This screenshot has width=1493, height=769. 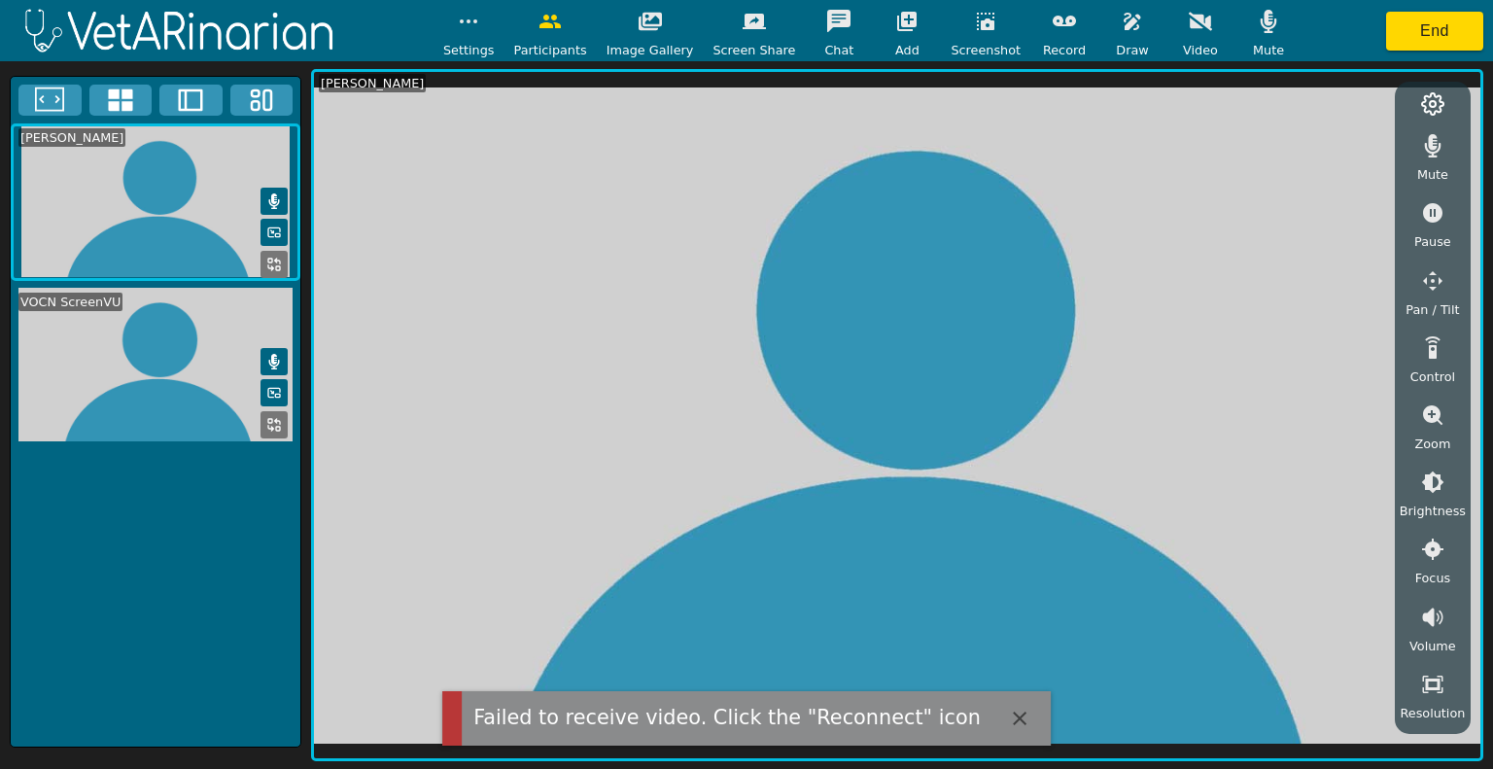 I want to click on span: Pan / Tilt, so click(x=1432, y=309).